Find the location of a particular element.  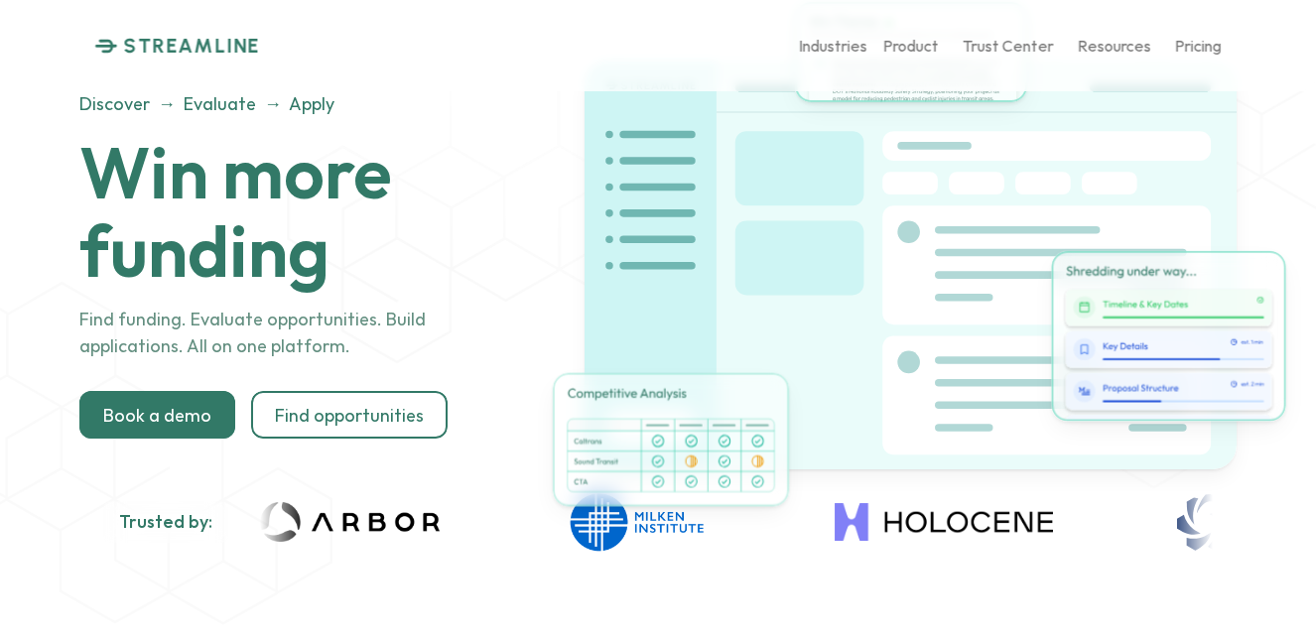

p: Book a demo is located at coordinates (157, 416).